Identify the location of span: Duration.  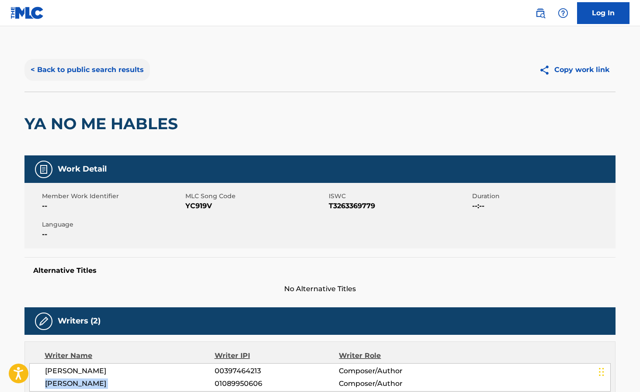
(542, 196).